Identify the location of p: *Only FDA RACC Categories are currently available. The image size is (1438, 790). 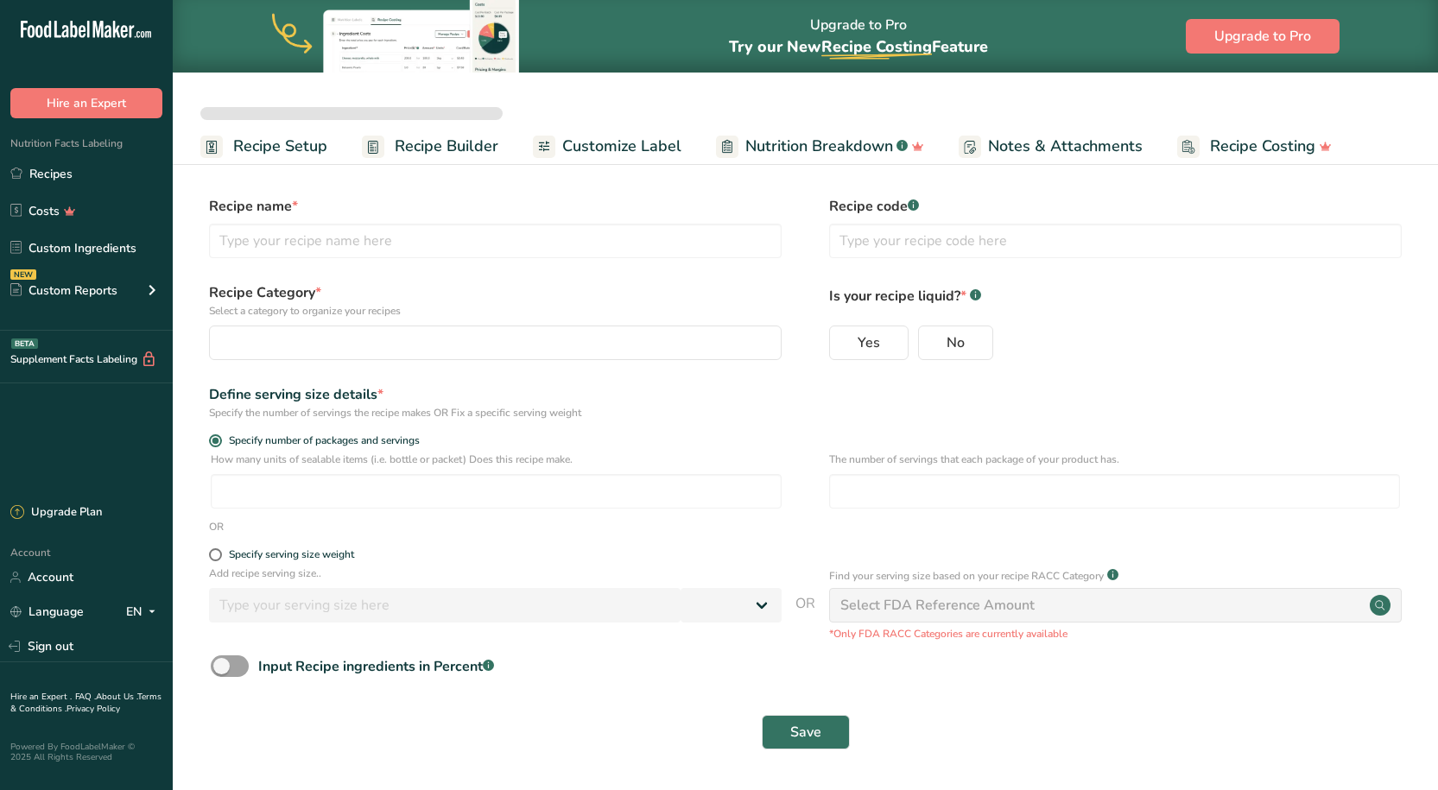
(1115, 634).